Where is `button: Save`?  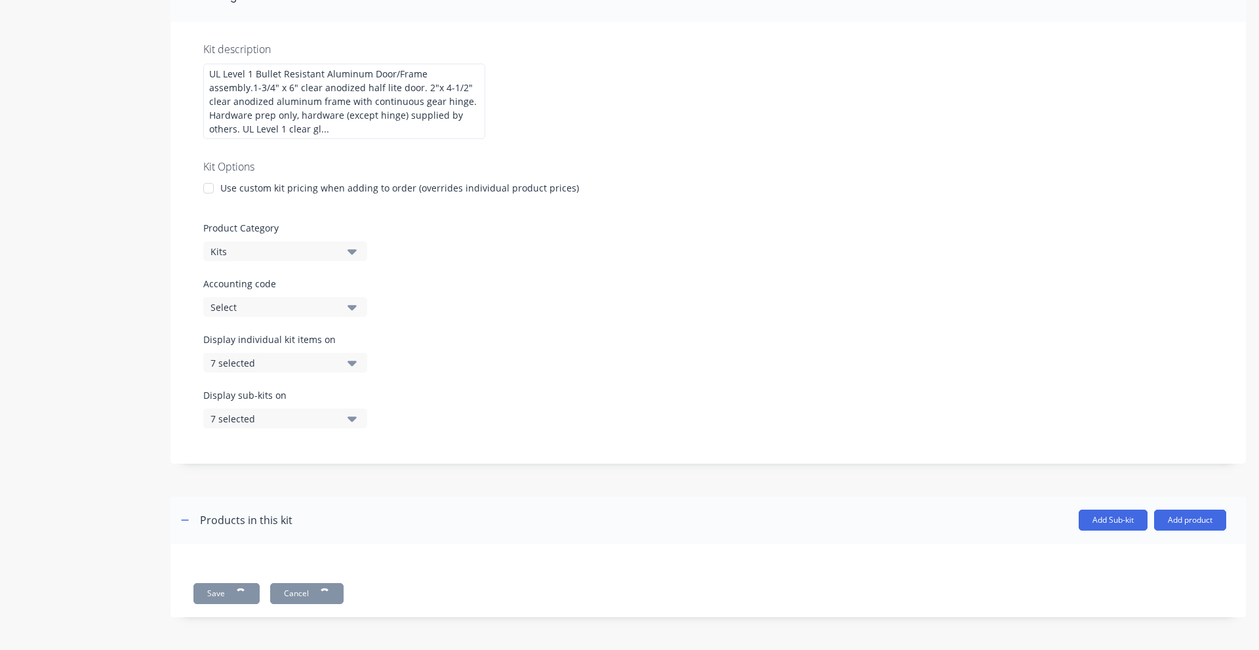 button: Save is located at coordinates (226, 594).